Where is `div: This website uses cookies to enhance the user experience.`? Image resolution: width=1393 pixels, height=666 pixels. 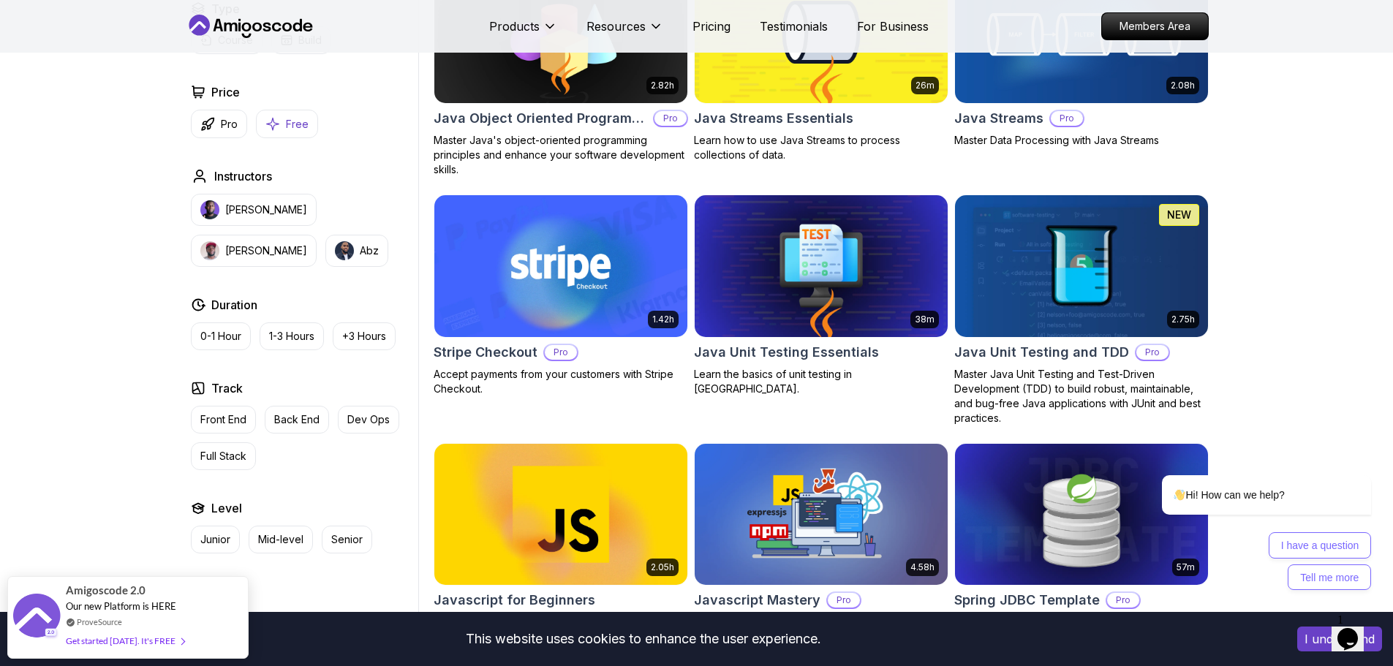 div: This website uses cookies to enhance the user experience. is located at coordinates (643, 639).